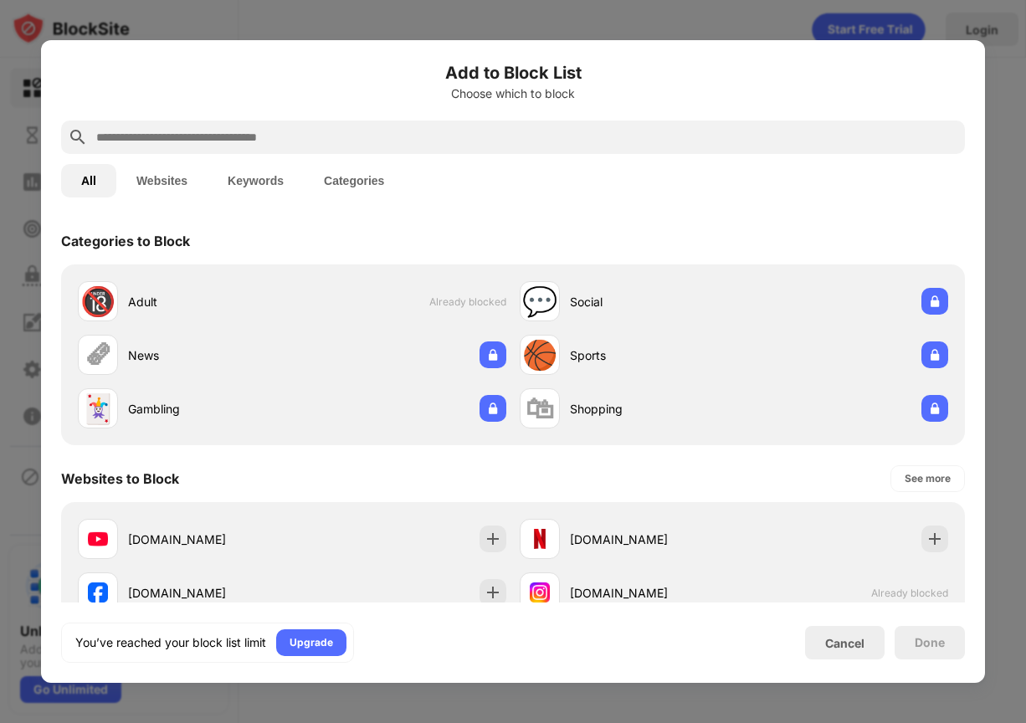 The image size is (1026, 723). What do you see at coordinates (120, 479) in the screenshot?
I see `div: Websites to Block` at bounding box center [120, 479].